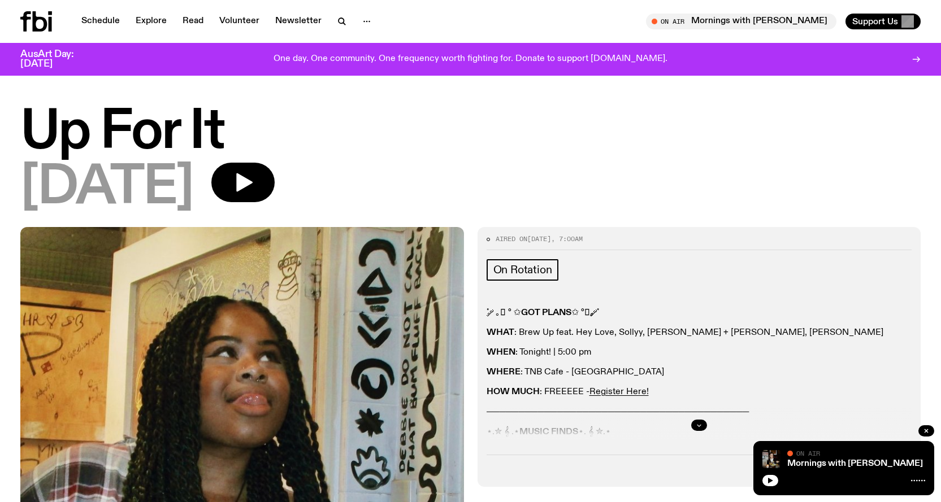  Describe the element at coordinates (567, 239) in the screenshot. I see `span: , 7:00am` at that location.